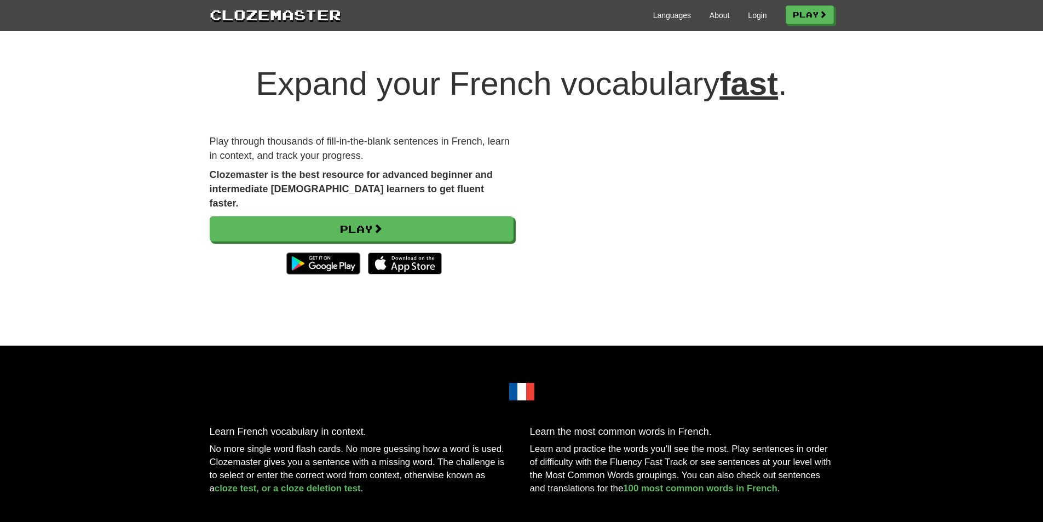 Image resolution: width=1043 pixels, height=522 pixels. I want to click on p: No more single word flash cards. No more guessing how a word is used. Clozemaster gives you a sen..., so click(361, 469).